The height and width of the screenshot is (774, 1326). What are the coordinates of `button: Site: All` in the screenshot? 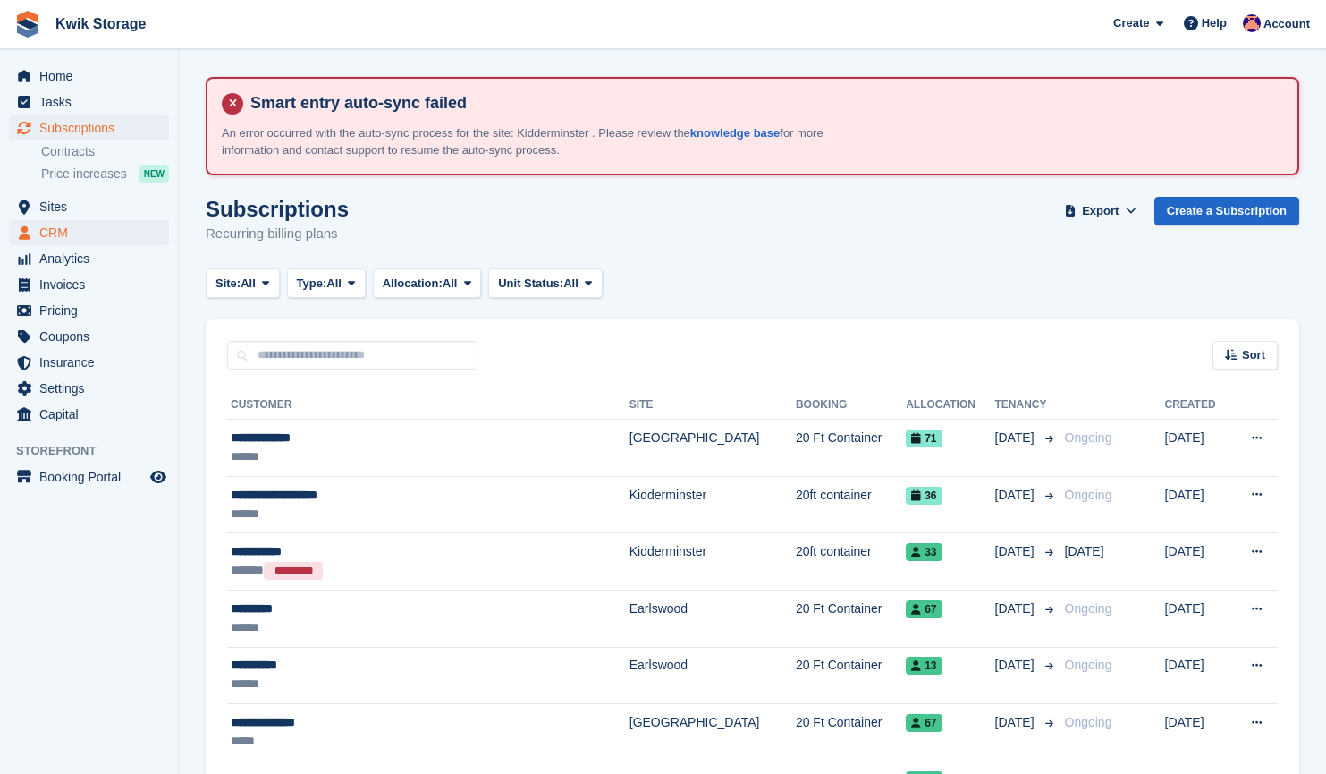 It's located at (242, 283).